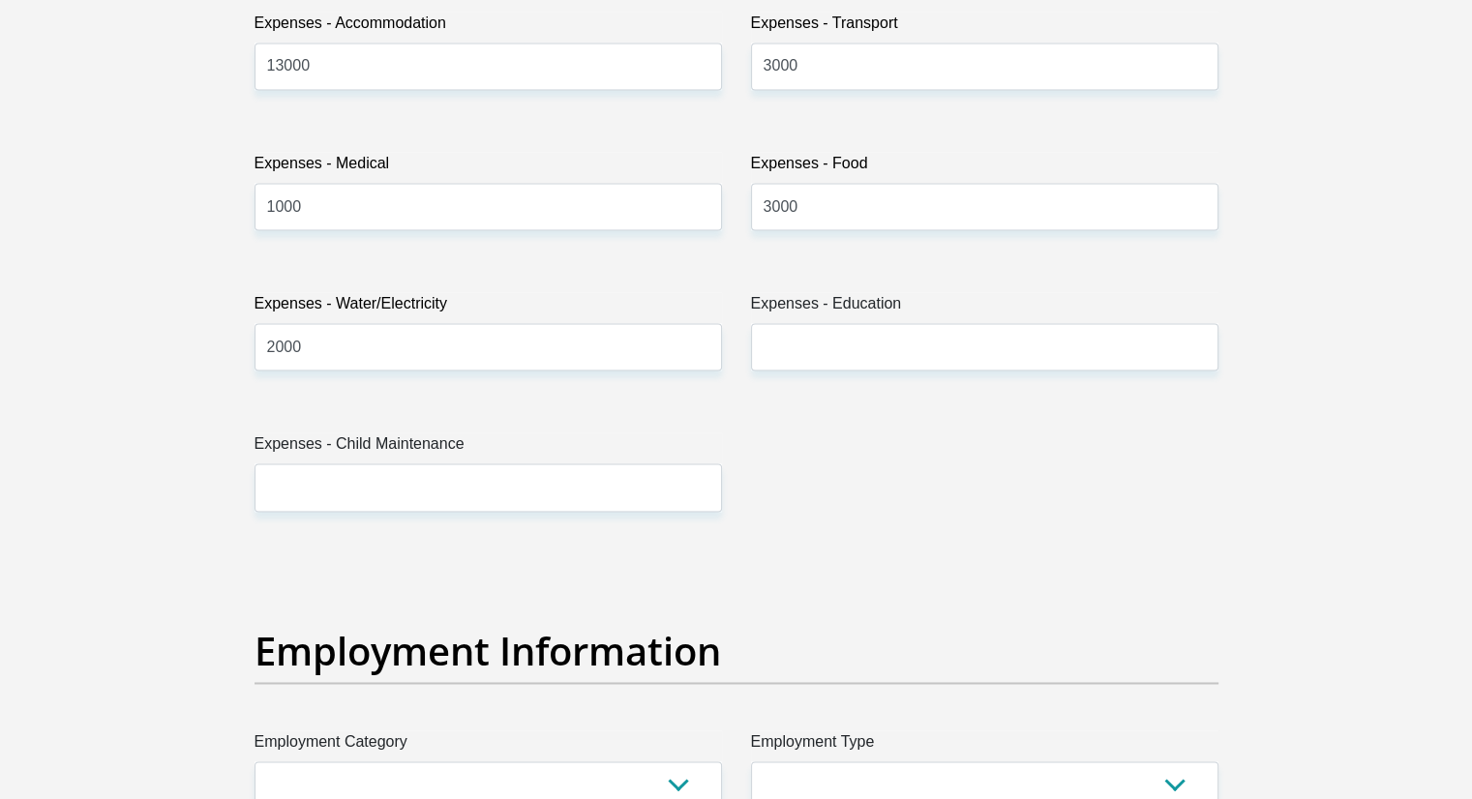 The width and height of the screenshot is (1472, 799). Describe the element at coordinates (984, 346) in the screenshot. I see `input: Expenses - Education` at that location.